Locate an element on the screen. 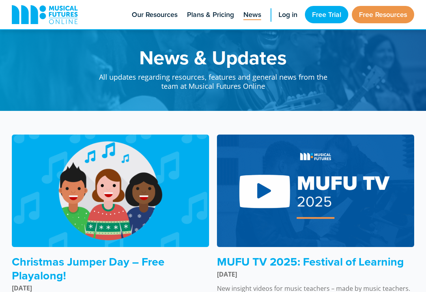  span: Plans & Pricing is located at coordinates (210, 15).